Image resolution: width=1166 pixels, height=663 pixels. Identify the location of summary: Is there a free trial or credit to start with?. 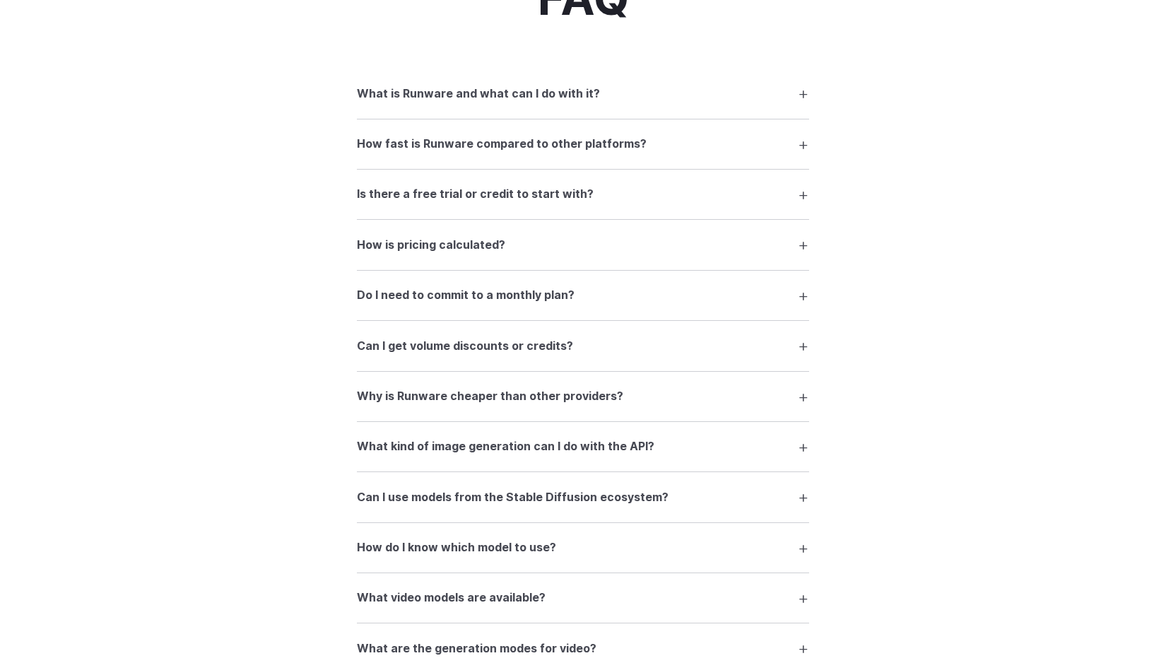
(583, 194).